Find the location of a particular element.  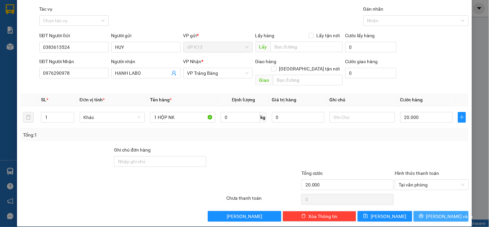

span: VP Nhận is located at coordinates (192, 62).